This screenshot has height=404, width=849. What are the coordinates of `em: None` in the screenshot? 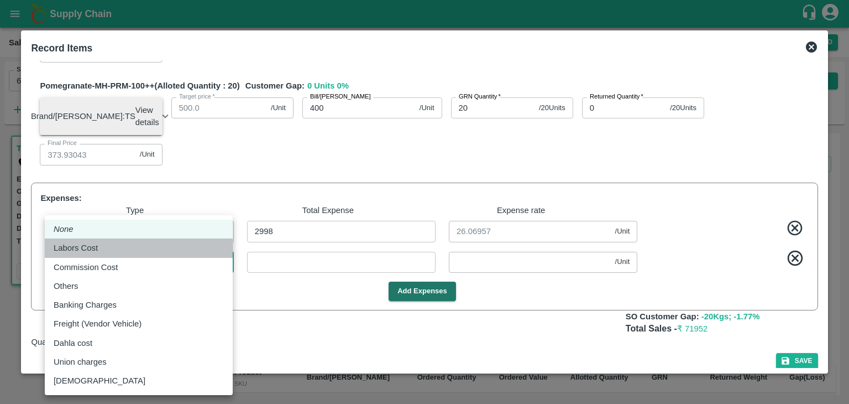 It's located at (64, 229).